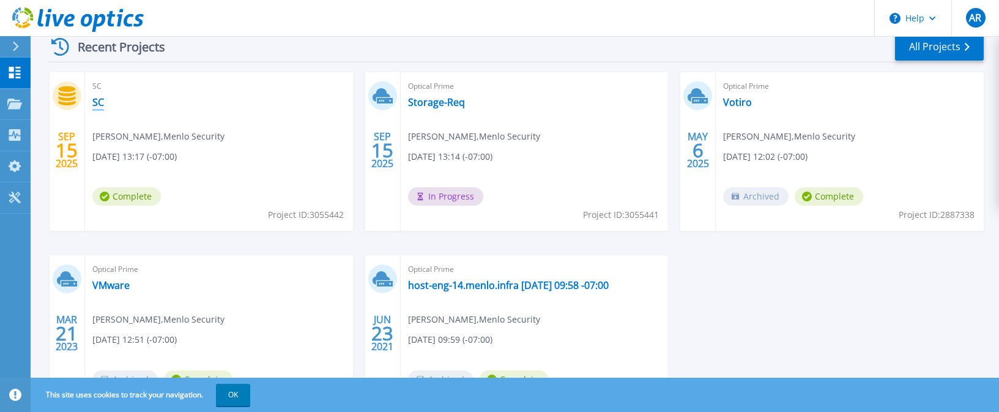 Image resolution: width=999 pixels, height=412 pixels. What do you see at coordinates (737, 102) in the screenshot?
I see `a: Votiro` at bounding box center [737, 102].